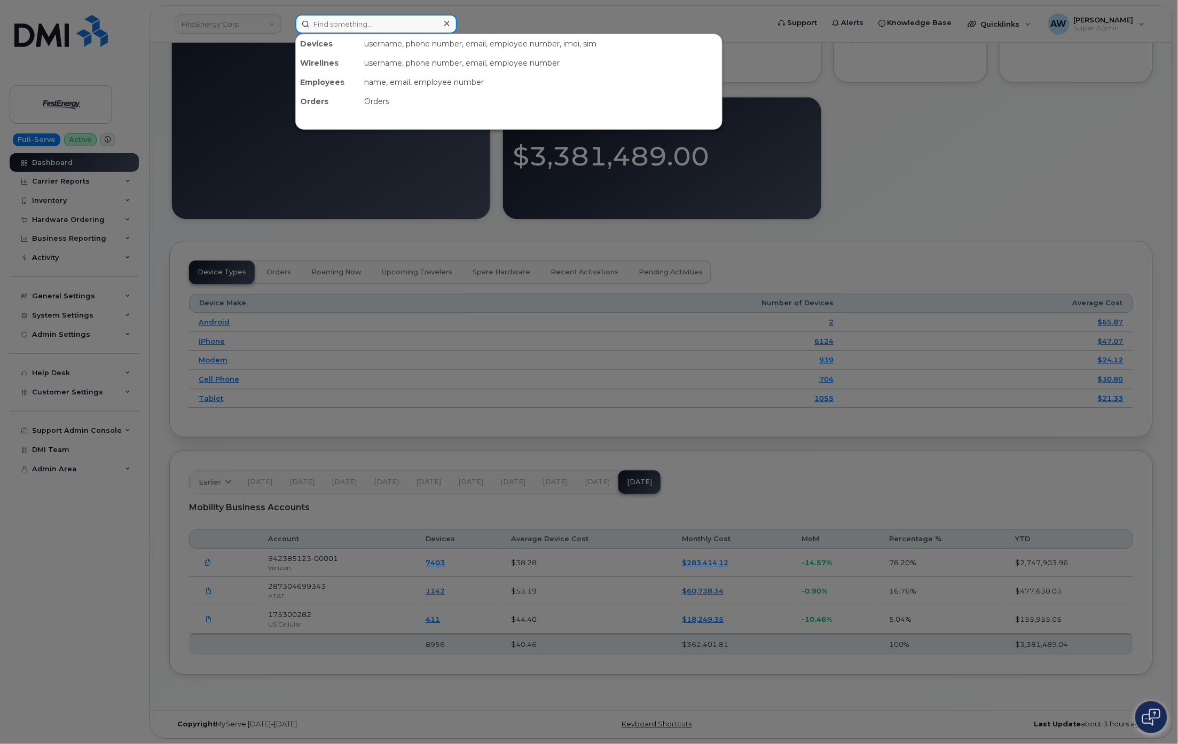 The image size is (1178, 744). Describe the element at coordinates (541, 63) in the screenshot. I see `div: username, phone number, email, employee number` at that location.